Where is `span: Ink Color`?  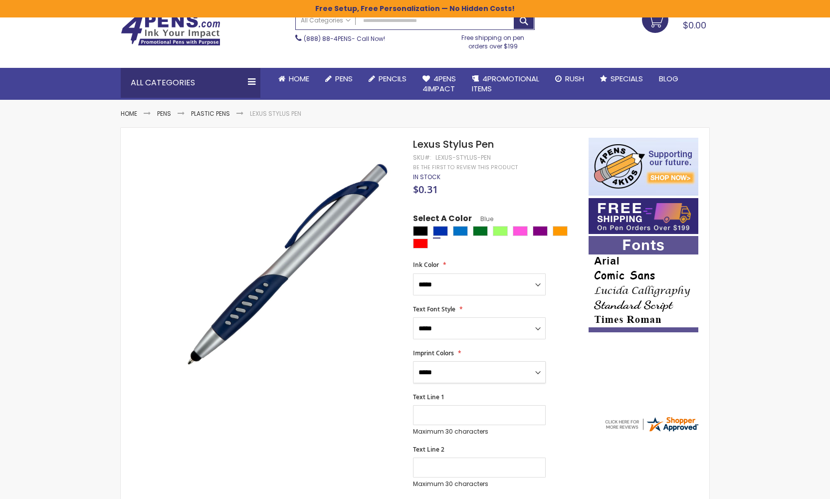 span: Ink Color is located at coordinates (426, 264).